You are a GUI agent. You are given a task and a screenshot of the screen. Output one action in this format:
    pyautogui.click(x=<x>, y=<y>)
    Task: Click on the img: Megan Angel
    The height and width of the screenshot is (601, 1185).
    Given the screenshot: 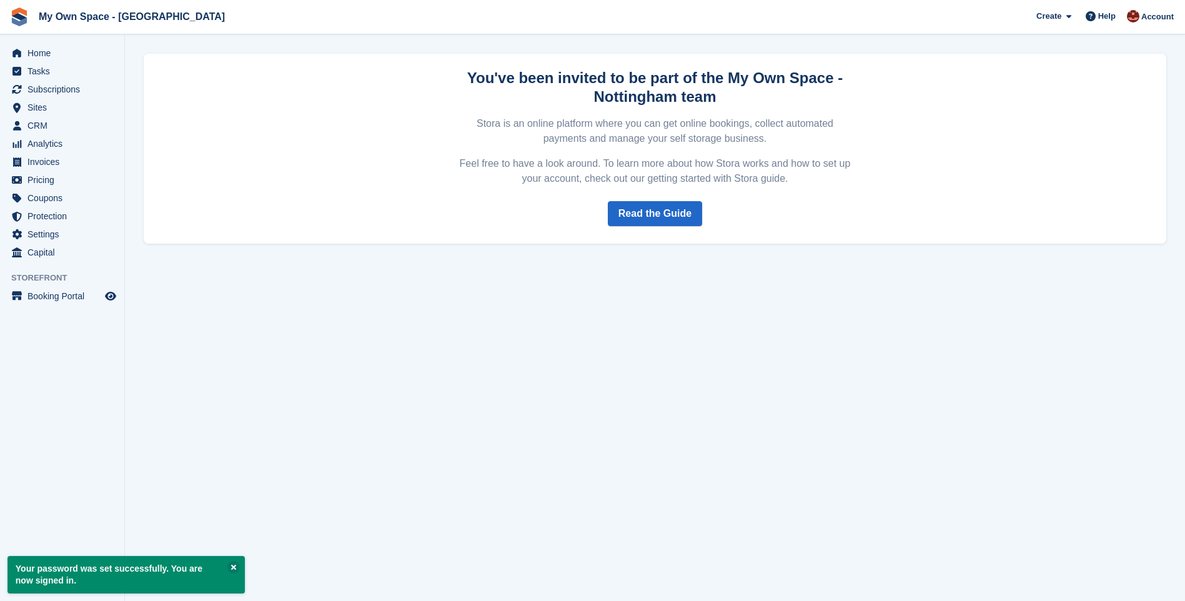 What is the action you would take?
    pyautogui.click(x=1134, y=16)
    